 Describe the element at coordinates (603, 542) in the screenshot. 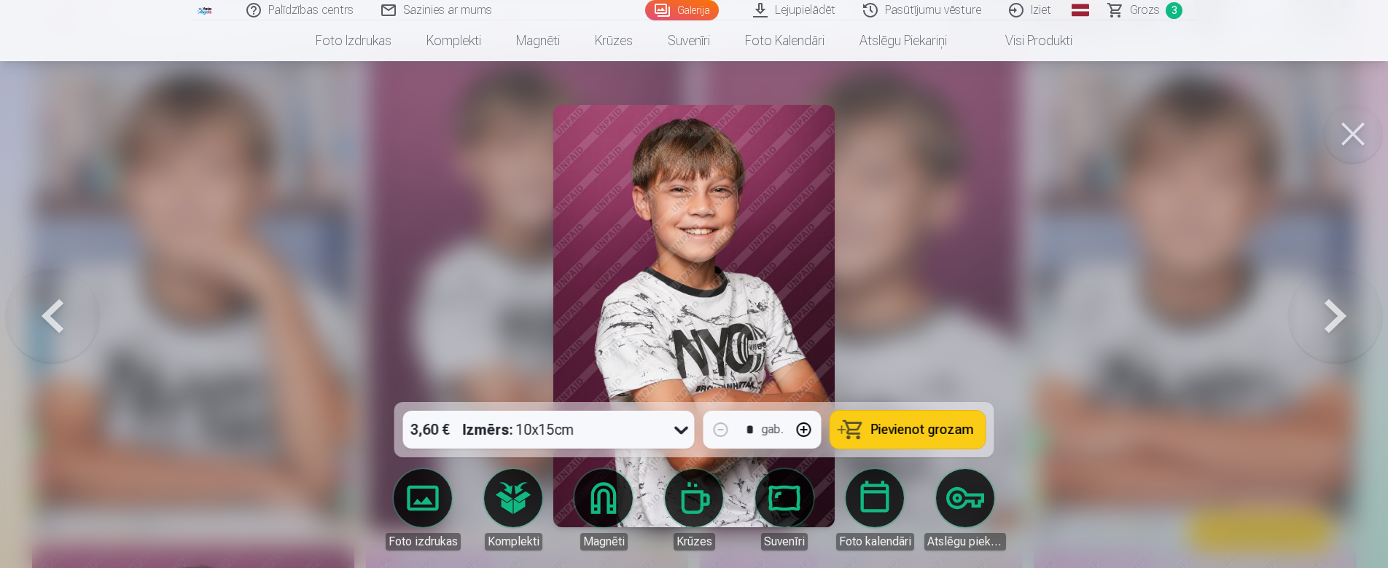

I see `div: Magnēti` at that location.